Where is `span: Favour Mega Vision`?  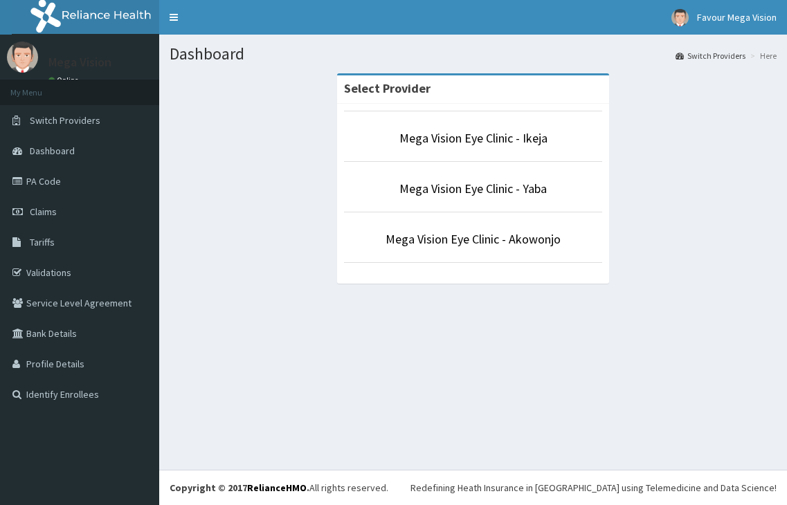 span: Favour Mega Vision is located at coordinates (736, 17).